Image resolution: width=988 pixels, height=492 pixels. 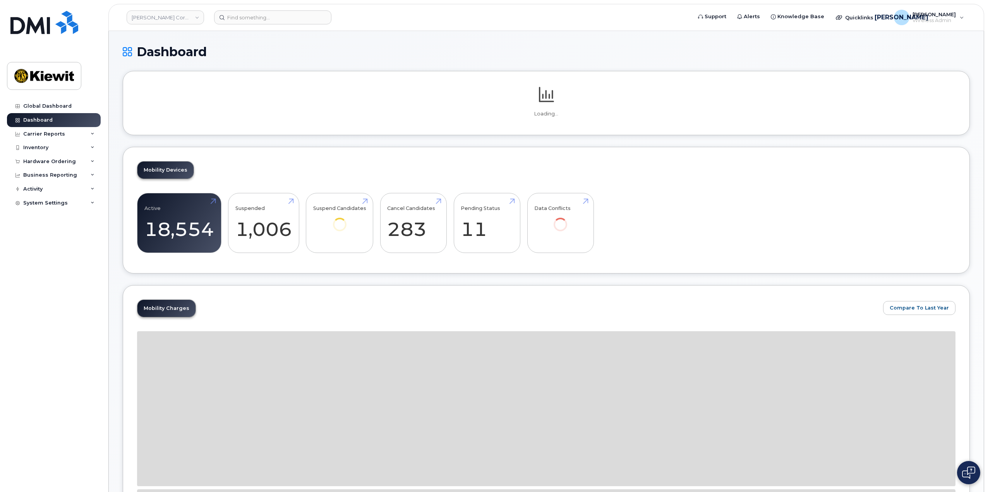 What do you see at coordinates (264, 223) in the screenshot?
I see `a: Suspended 1,006` at bounding box center [264, 223].